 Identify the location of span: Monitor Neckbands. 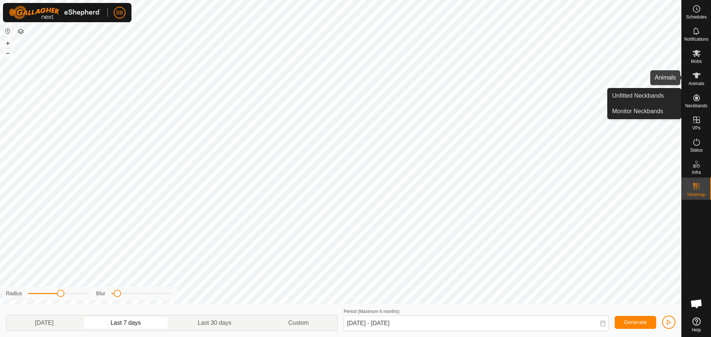
(638, 111).